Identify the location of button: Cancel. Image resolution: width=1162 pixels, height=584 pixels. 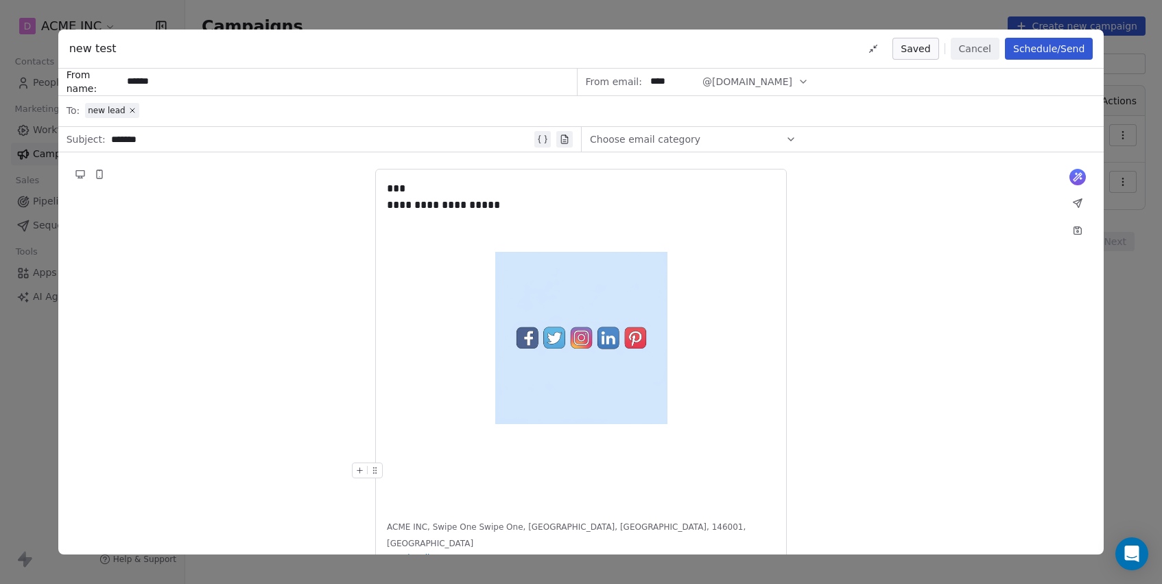
(975, 49).